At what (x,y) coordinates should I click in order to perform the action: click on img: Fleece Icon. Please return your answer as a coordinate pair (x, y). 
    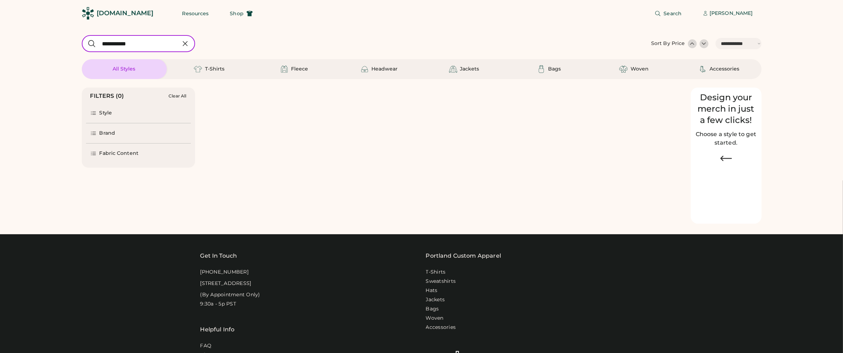
    Looking at the image, I should click on (284, 69).